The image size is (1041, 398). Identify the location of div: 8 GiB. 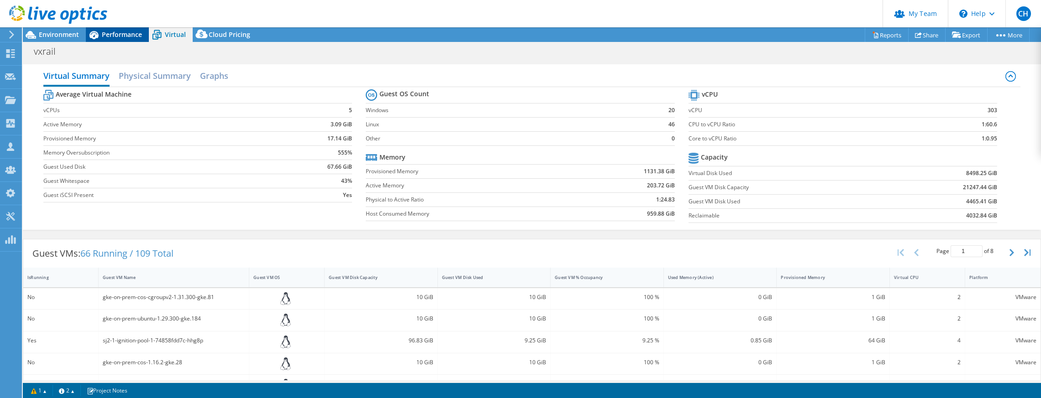
(832, 384).